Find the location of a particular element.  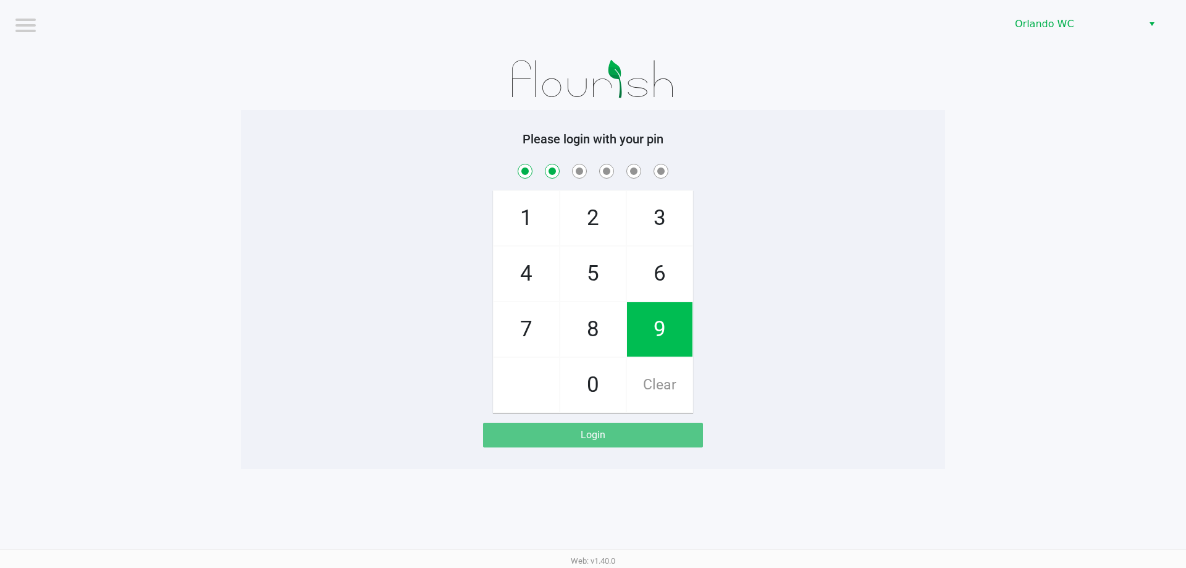

span: 5 is located at coordinates (593, 274).